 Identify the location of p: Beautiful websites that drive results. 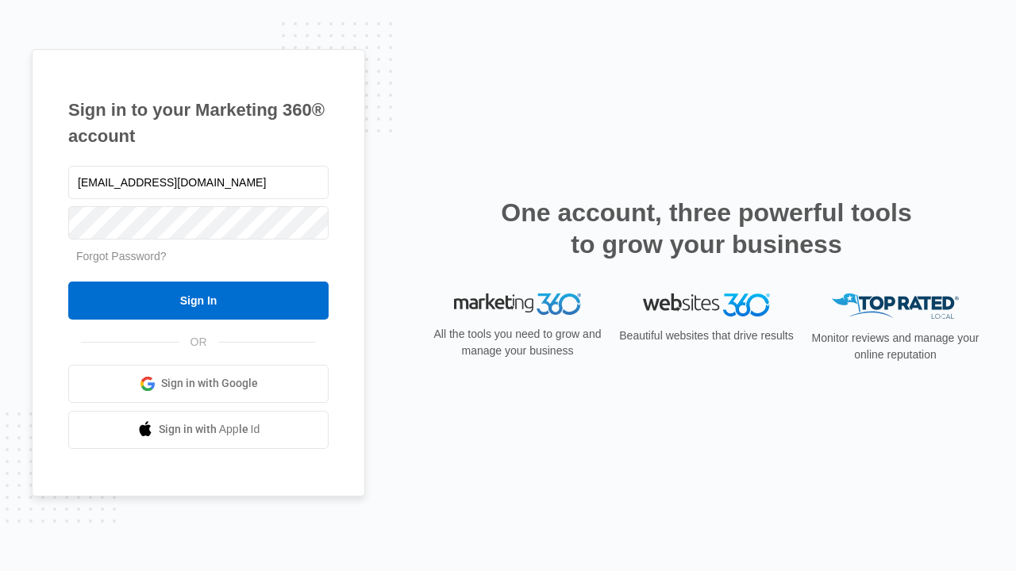
(706, 336).